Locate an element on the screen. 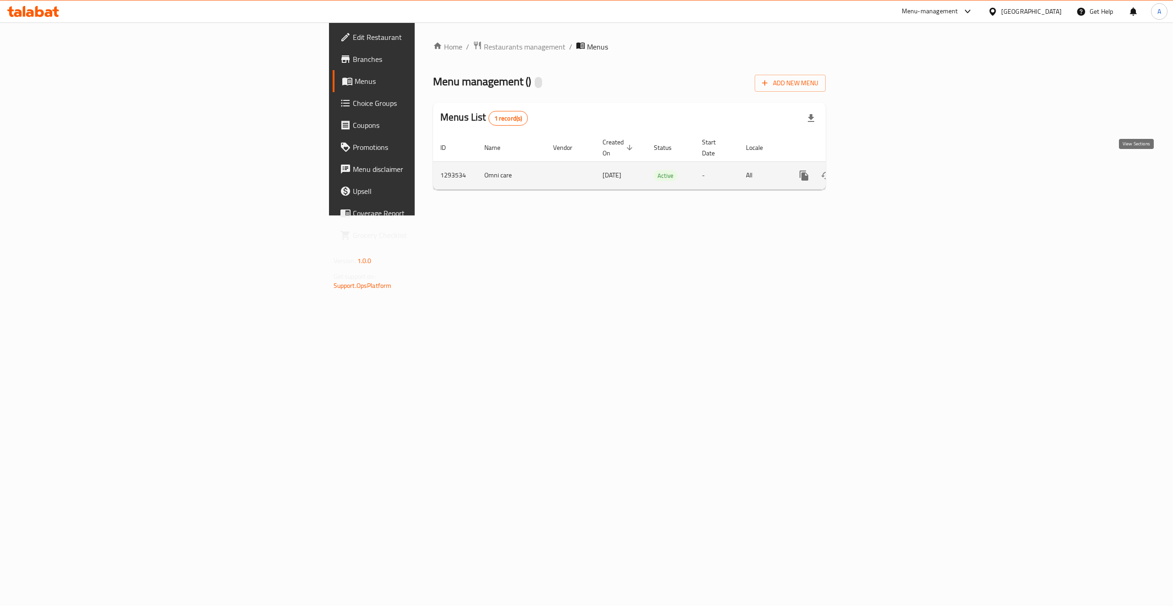 This screenshot has height=606, width=1173. span: Get support on: is located at coordinates (355, 276).